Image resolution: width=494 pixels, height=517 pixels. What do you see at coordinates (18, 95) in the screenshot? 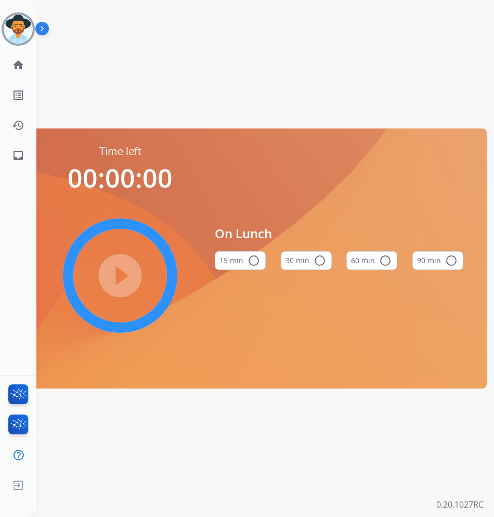
I see `mat-icon: list_alt` at bounding box center [18, 95].